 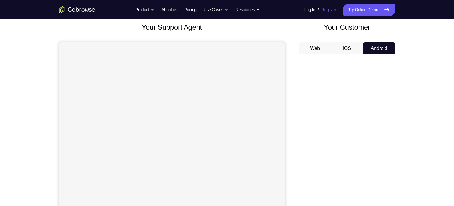 What do you see at coordinates (169, 10) in the screenshot?
I see `a: About us` at bounding box center [169, 10].